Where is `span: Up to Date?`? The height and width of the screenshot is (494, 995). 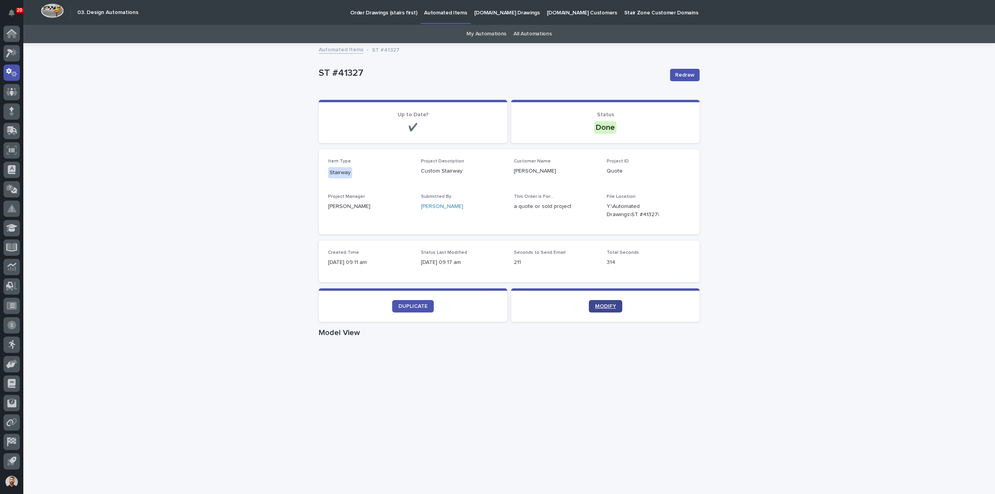 span: Up to Date? is located at coordinates (413, 115).